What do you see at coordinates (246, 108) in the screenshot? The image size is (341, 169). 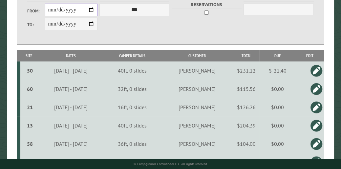 I see `td: $126.26` at bounding box center [246, 108].